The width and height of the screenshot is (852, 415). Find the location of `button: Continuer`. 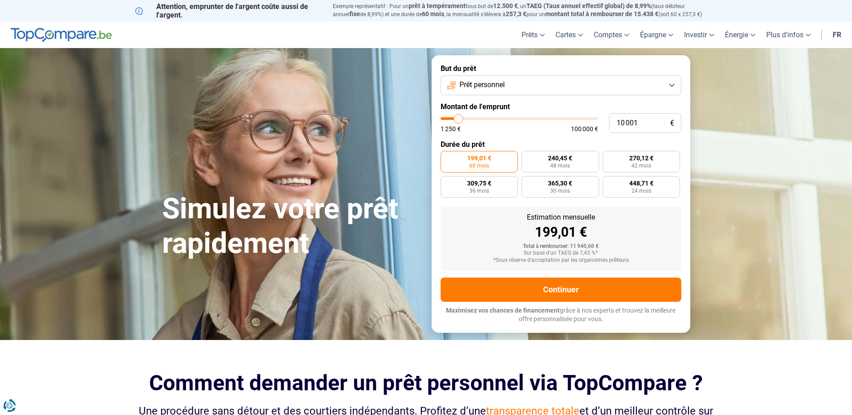

button: Continuer is located at coordinates (561, 290).